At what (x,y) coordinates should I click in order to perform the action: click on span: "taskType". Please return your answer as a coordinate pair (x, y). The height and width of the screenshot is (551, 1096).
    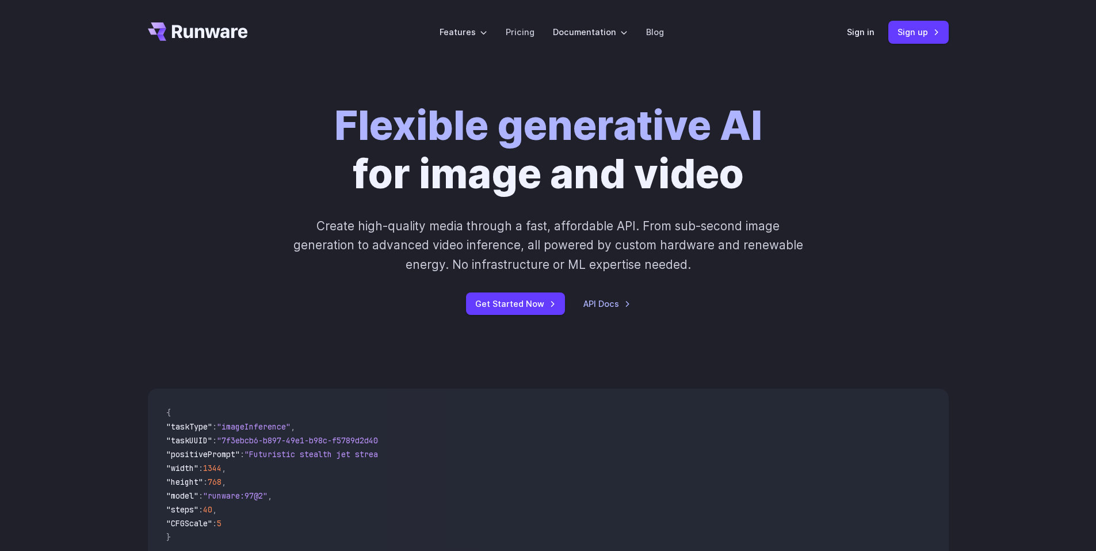
    Looking at the image, I should click on (189, 426).